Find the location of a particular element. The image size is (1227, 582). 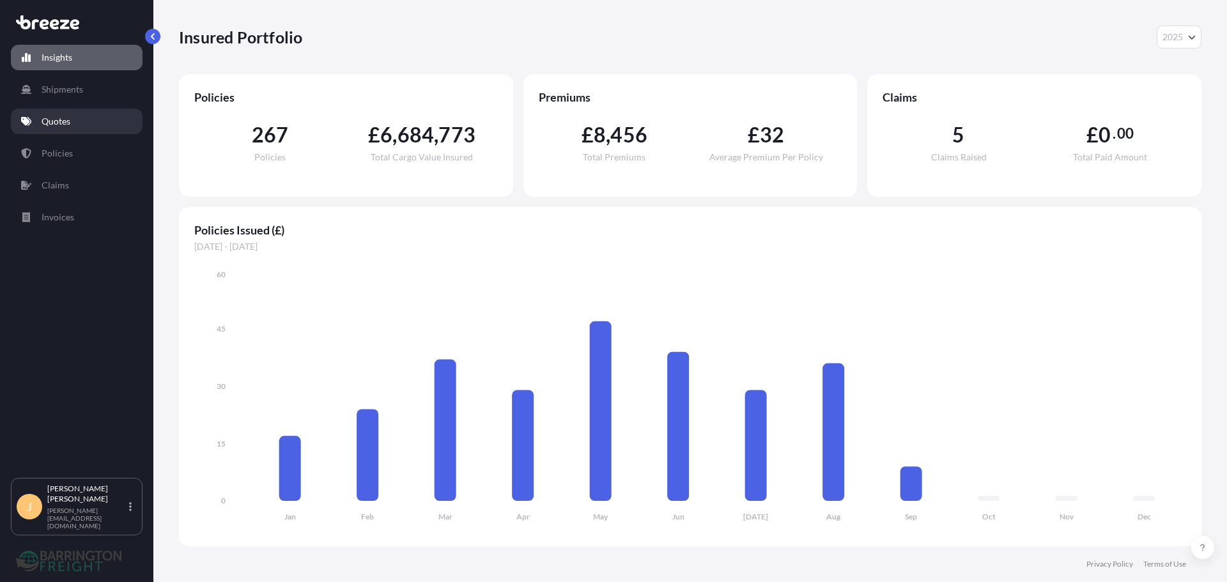

tspan: 30 is located at coordinates (221, 386).